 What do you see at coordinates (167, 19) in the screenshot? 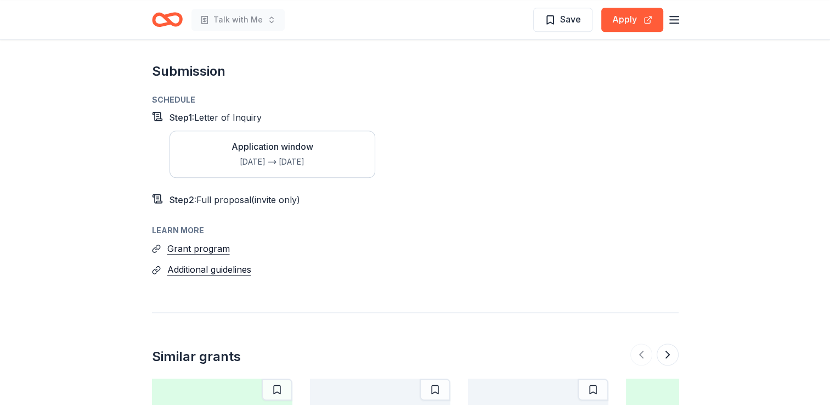
I see `a: Home` at bounding box center [167, 19].